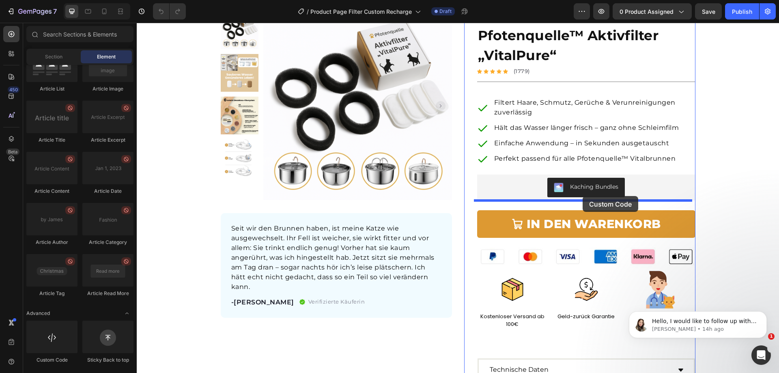 This screenshot has width=779, height=373. I want to click on div: Custom Code, so click(52, 360).